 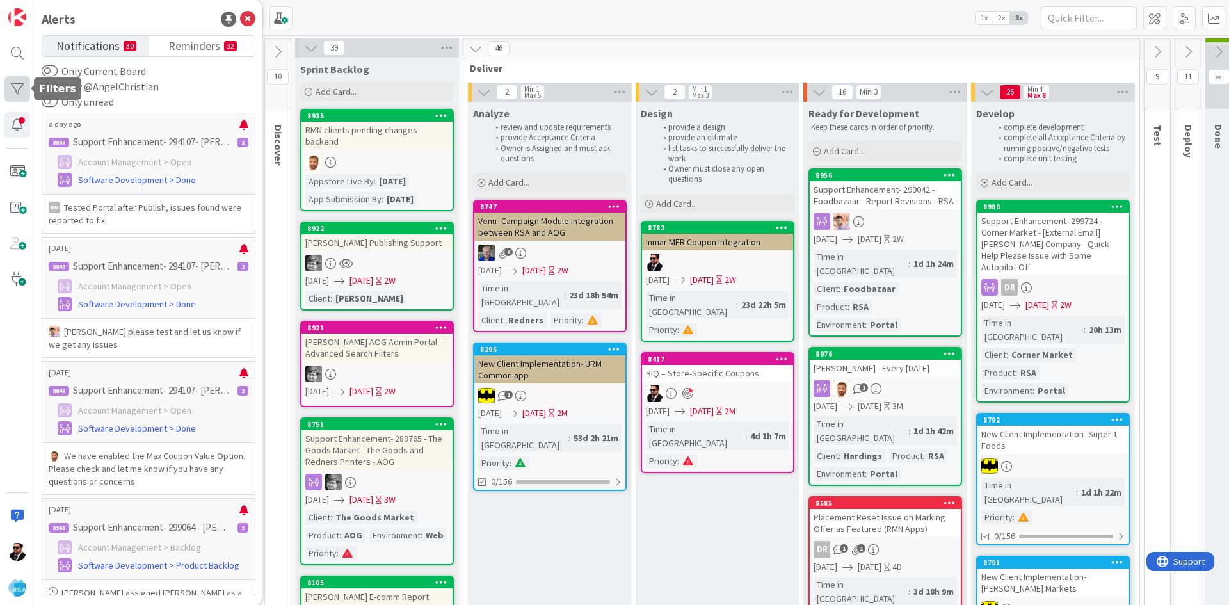 I want to click on div: AC, so click(x=717, y=262).